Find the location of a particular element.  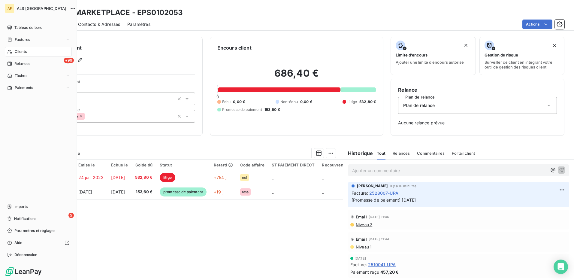

span: Non-échu is located at coordinates (289, 102).